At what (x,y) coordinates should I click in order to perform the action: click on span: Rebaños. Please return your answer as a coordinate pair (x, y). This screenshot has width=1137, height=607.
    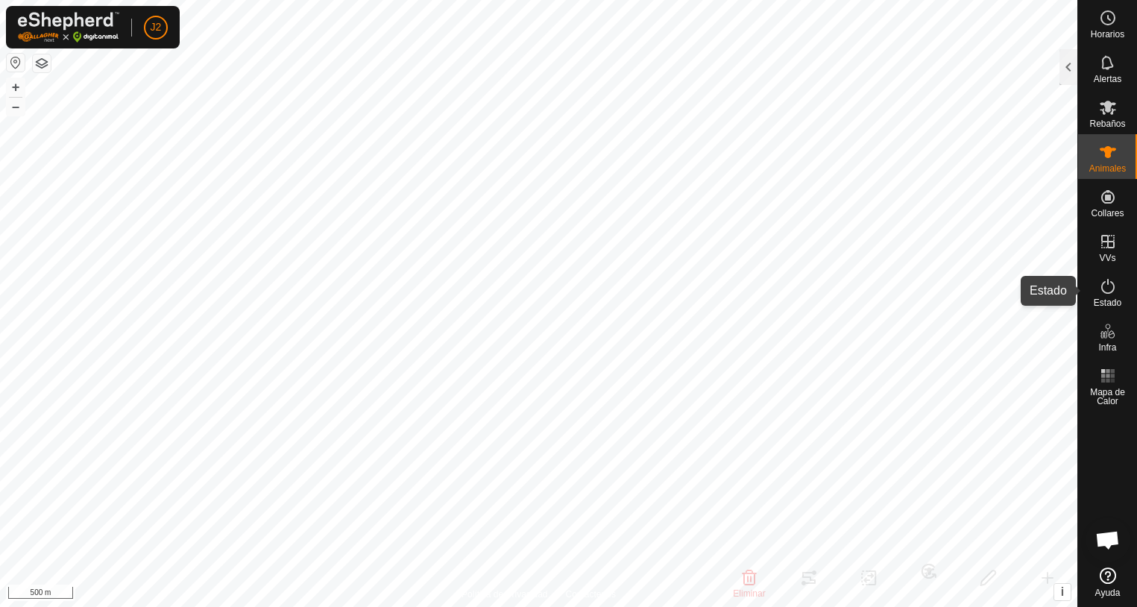
    Looking at the image, I should click on (1107, 124).